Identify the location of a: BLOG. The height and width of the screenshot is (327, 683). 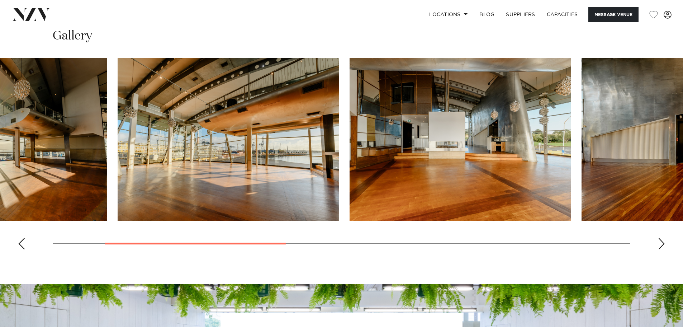
(487, 14).